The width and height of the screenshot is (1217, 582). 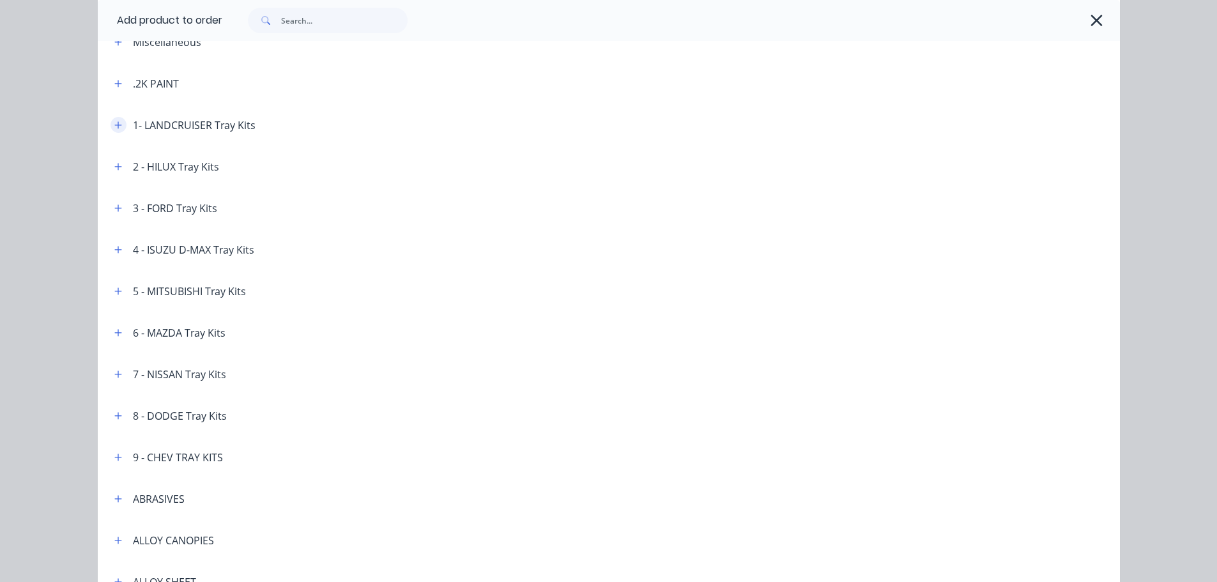 I want to click on div: 8 - DODGE Tray Kits, so click(x=179, y=416).